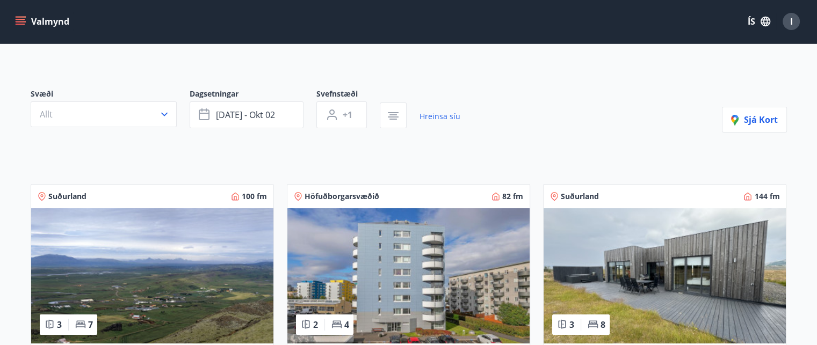 The height and width of the screenshot is (345, 817). What do you see at coordinates (791, 21) in the screenshot?
I see `button: I` at bounding box center [791, 21].